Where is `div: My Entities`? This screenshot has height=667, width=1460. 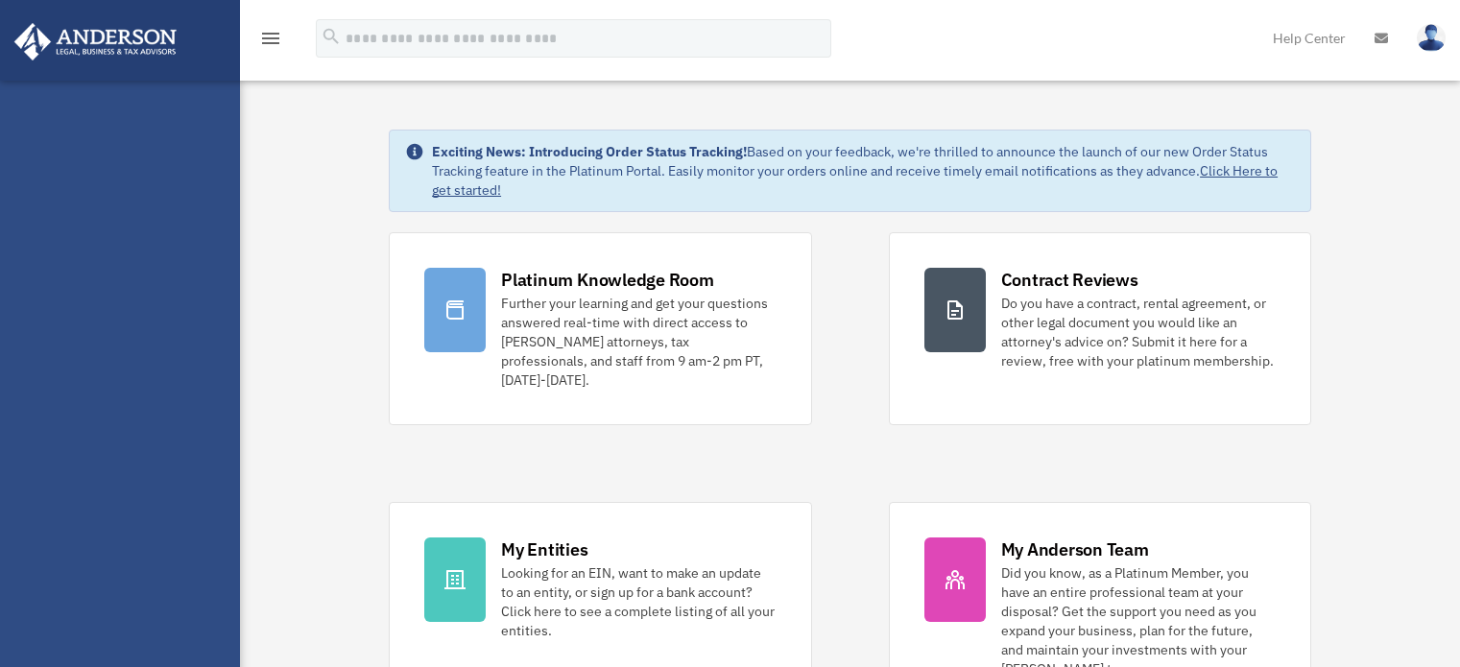 div: My Entities is located at coordinates (544, 549).